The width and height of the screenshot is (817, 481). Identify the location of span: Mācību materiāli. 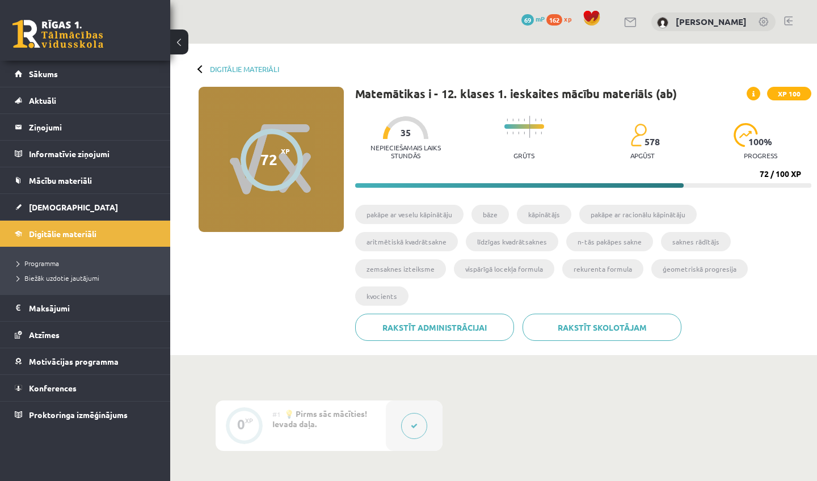
(60, 180).